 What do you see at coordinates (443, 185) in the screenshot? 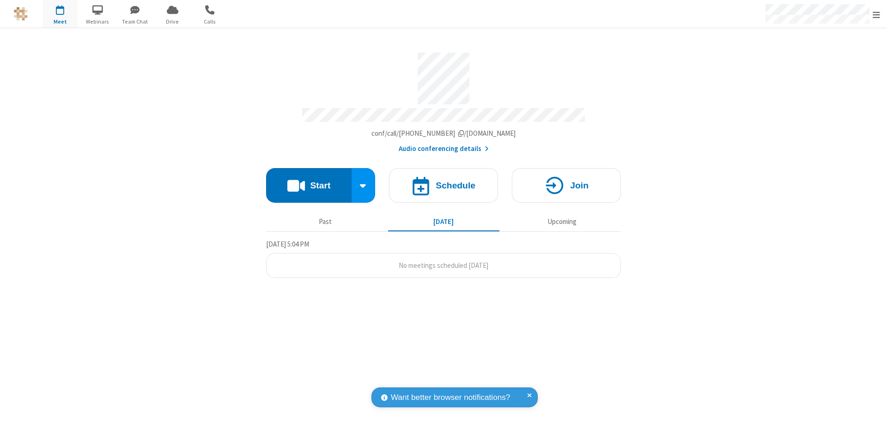
I see `button: Schedule` at bounding box center [443, 185].